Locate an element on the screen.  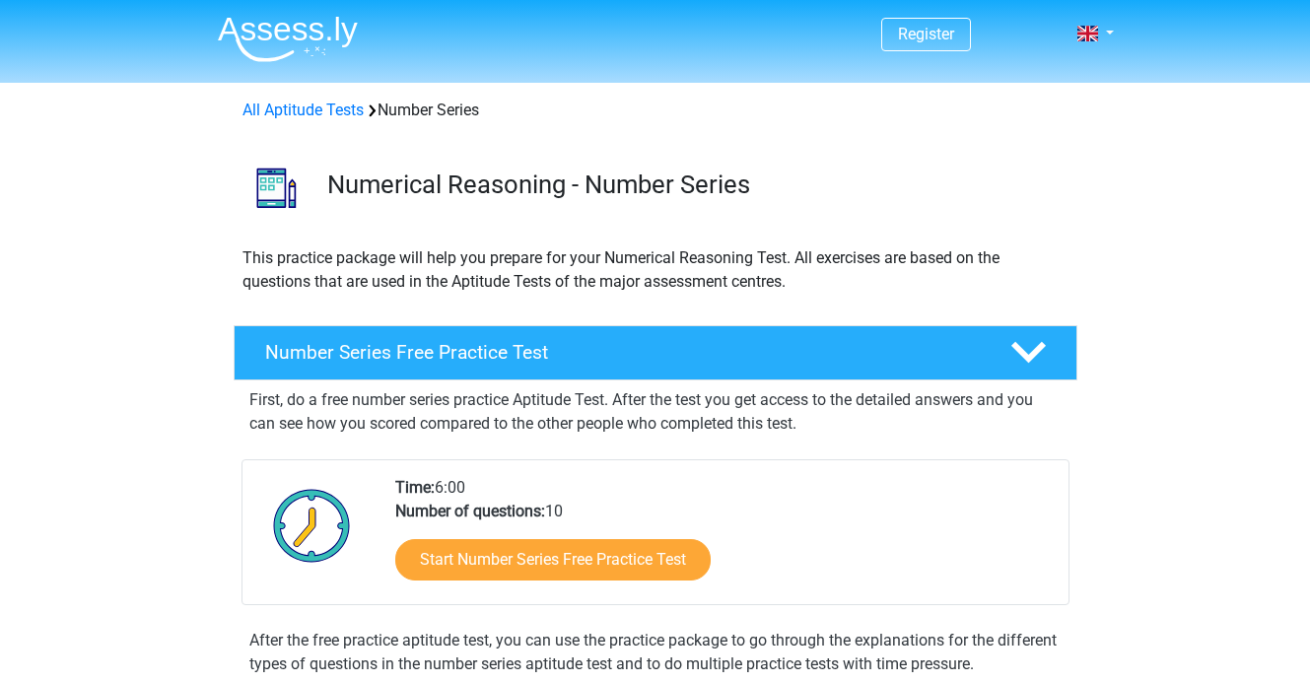
p: This practice package will help you prepare for your Numerical Reasoning Test. All exercises are ... is located at coordinates (656, 270).